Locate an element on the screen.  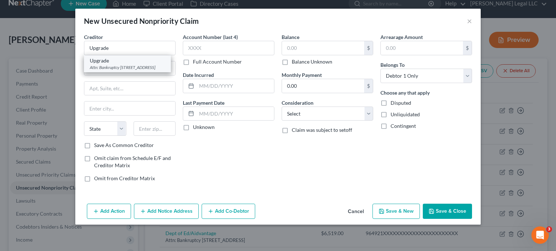
span: Unliquidated is located at coordinates (405, 114).